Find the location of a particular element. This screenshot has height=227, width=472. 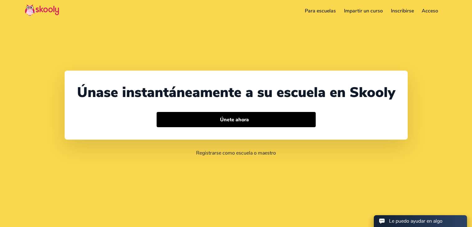

a: Inscribirse is located at coordinates (402, 11).